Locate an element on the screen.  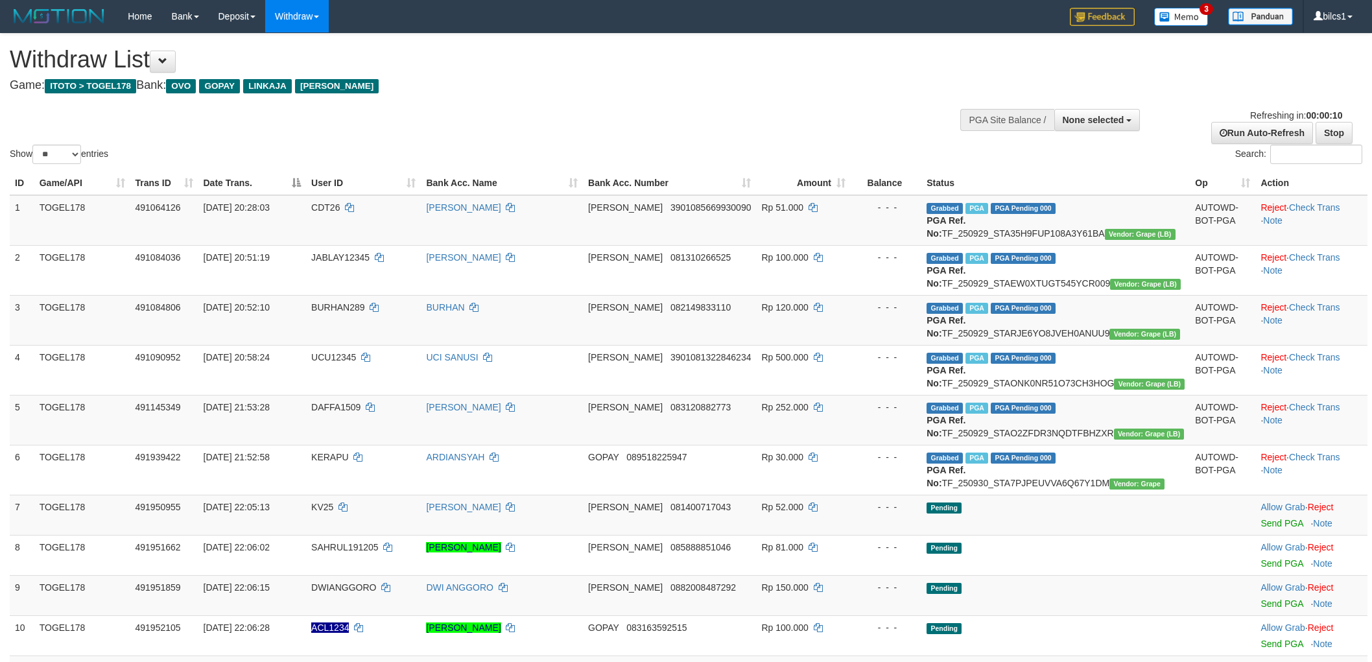
span: Rp 252.000 is located at coordinates (784, 407).